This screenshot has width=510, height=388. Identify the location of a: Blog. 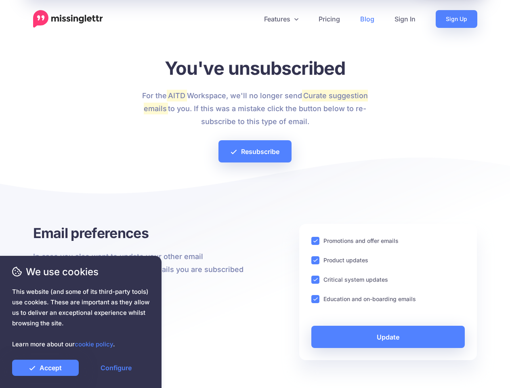
(367, 19).